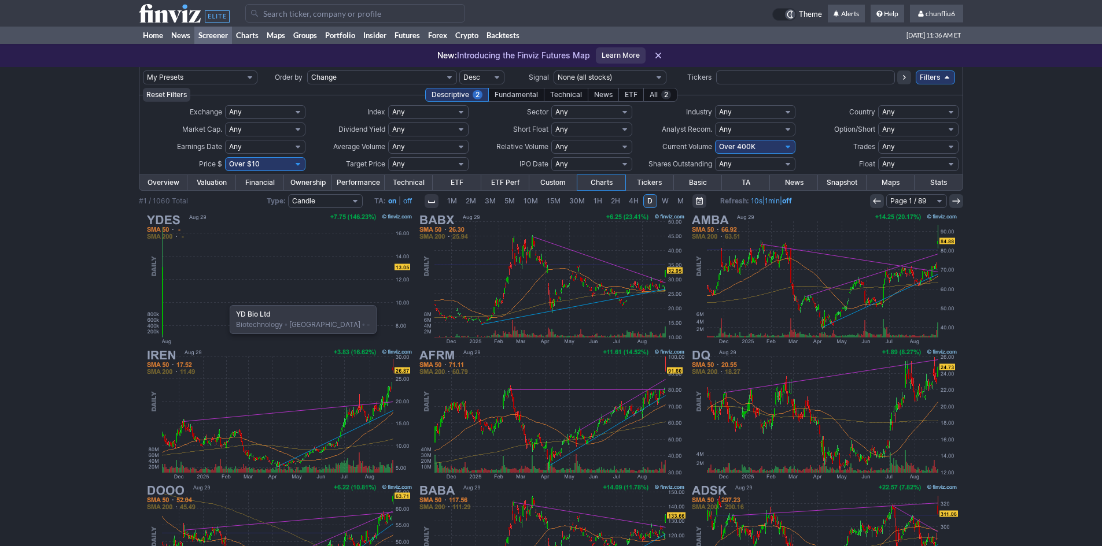 This screenshot has width=1102, height=546. What do you see at coordinates (631, 95) in the screenshot?
I see `div: ETF` at bounding box center [631, 95].